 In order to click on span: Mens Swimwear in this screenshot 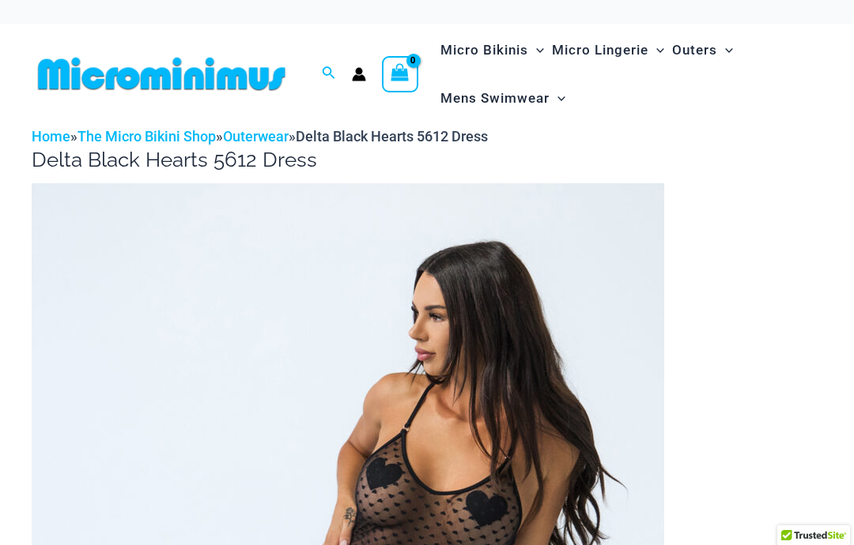, I will do `click(495, 98)`.